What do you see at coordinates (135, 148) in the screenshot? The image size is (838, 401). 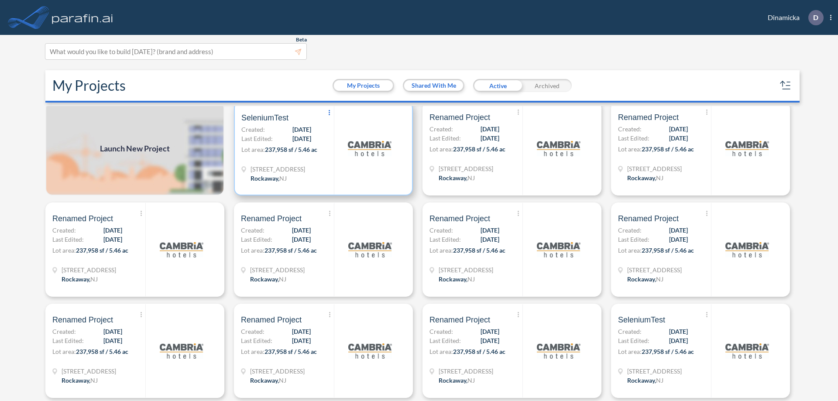 I see `a: Launch New Project` at bounding box center [135, 148].